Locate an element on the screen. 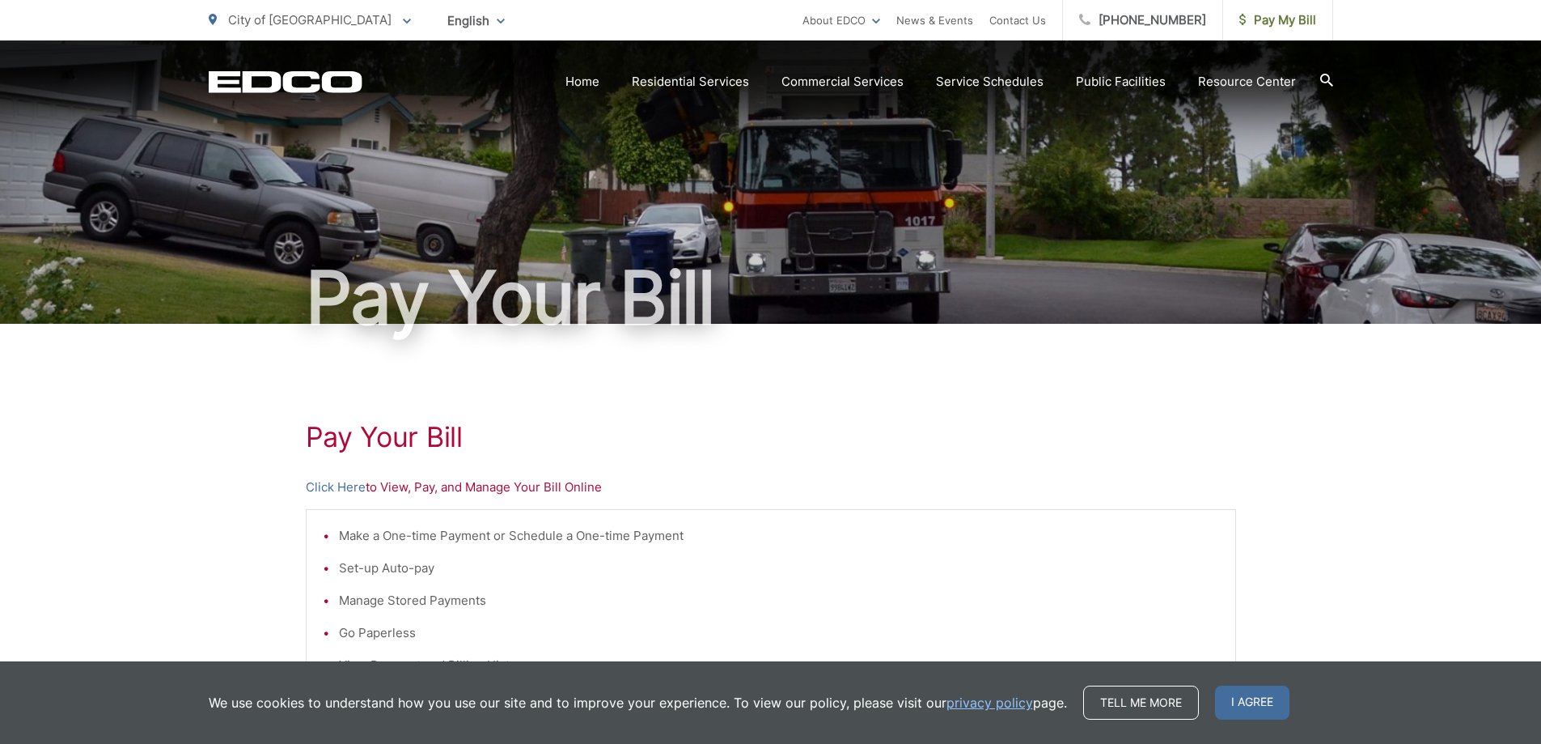  a: Resource Center is located at coordinates (1247, 82).